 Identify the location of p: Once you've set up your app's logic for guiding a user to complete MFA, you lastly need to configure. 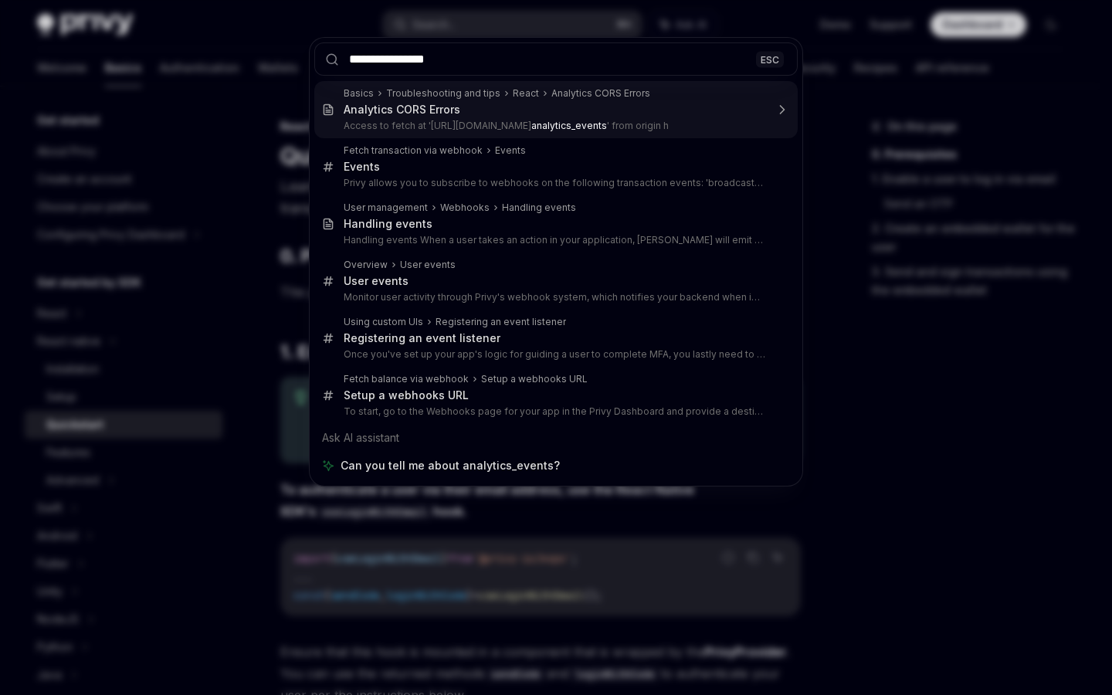
(554, 354).